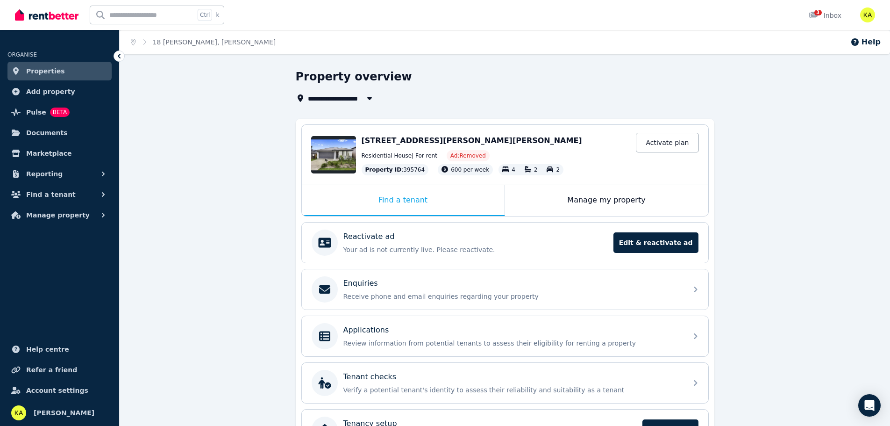 This screenshot has height=426, width=890. I want to click on span: Account settings, so click(57, 390).